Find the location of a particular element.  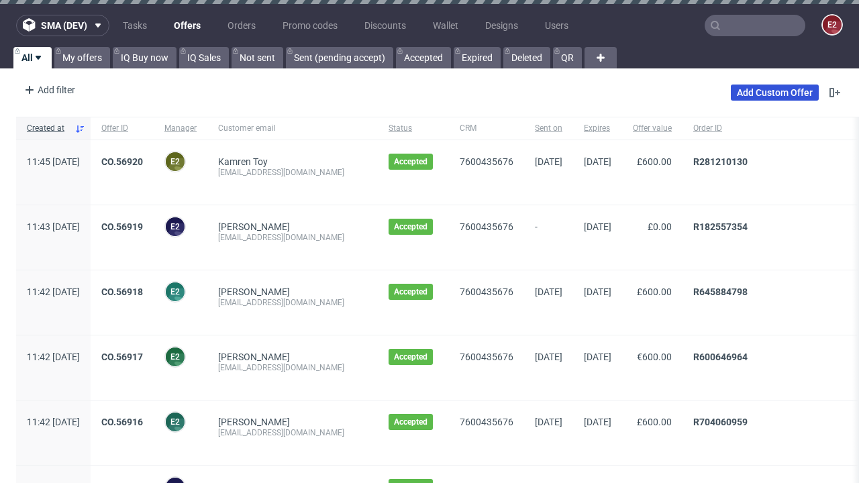

a: Expired is located at coordinates (477, 58).